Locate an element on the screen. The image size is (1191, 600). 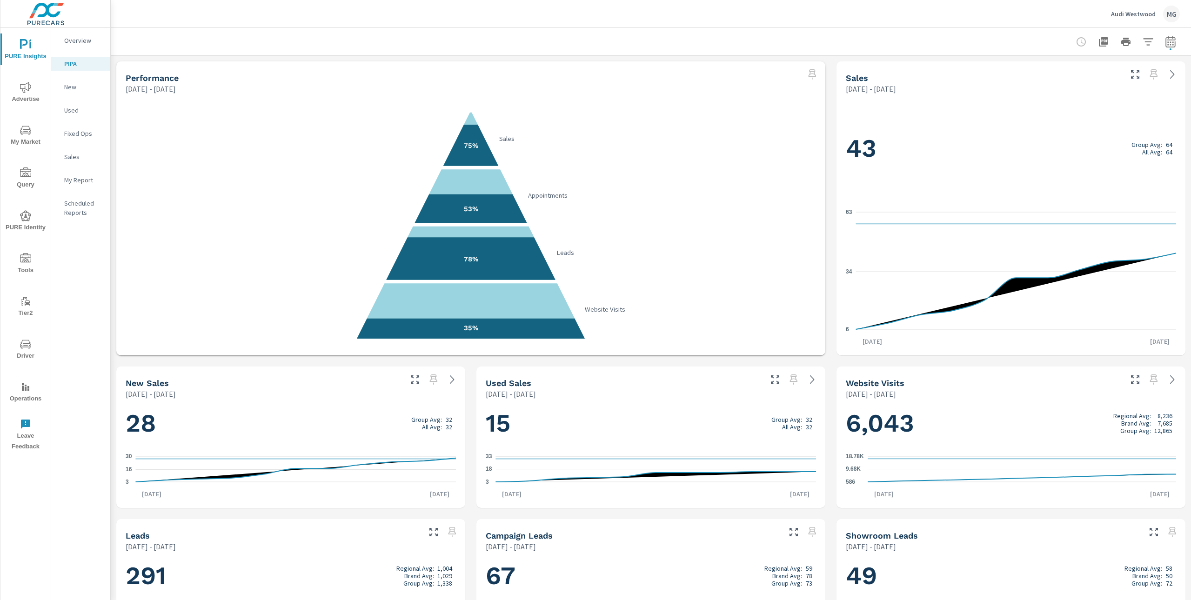
text: 63 is located at coordinates (849, 212).